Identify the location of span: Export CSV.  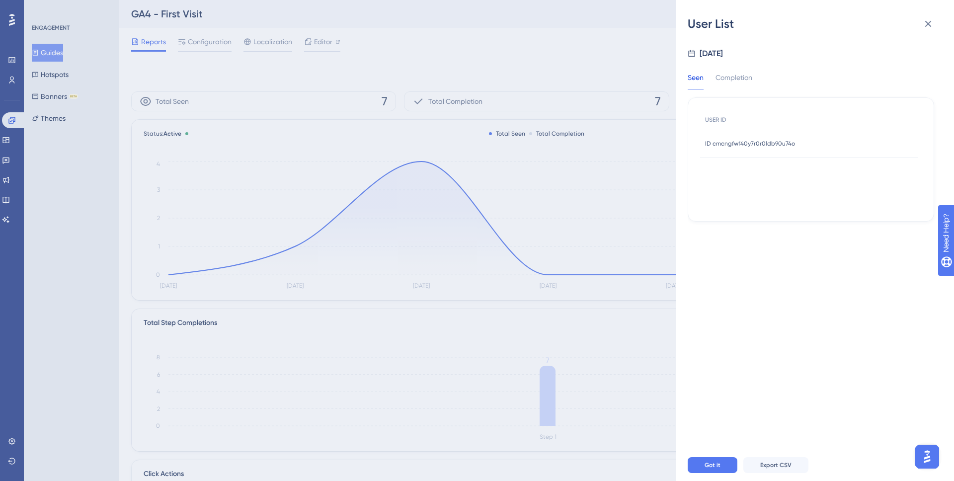
(776, 465).